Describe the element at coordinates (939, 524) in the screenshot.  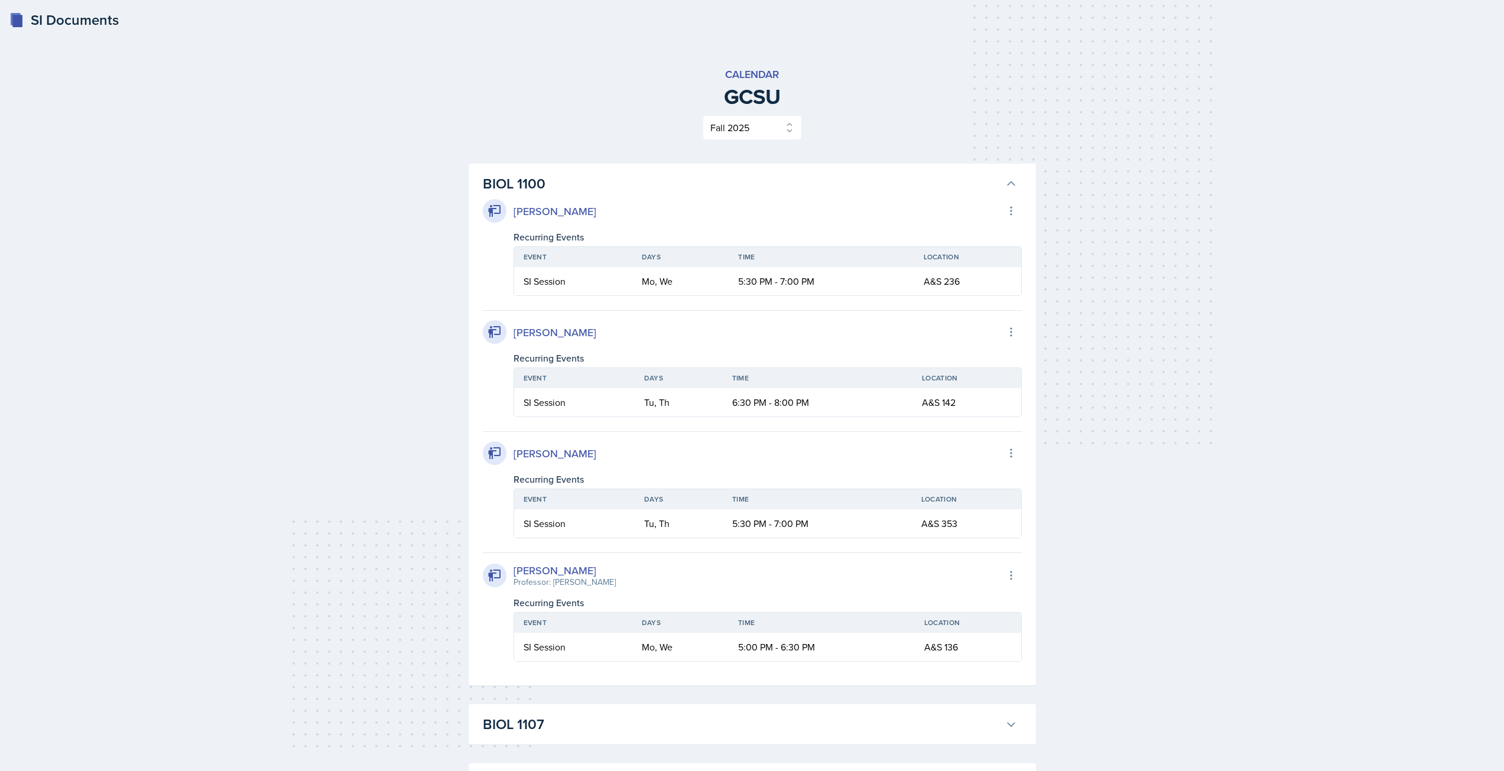
I see `span: A&S 353` at that location.